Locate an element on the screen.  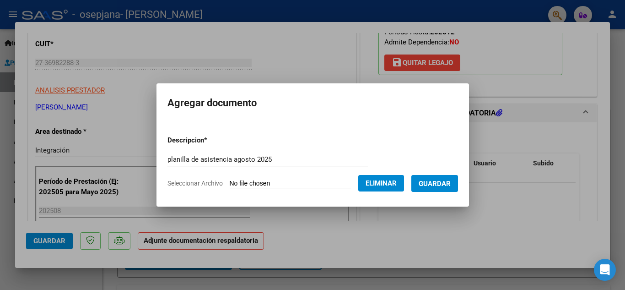
button: Guardar is located at coordinates (435, 183).